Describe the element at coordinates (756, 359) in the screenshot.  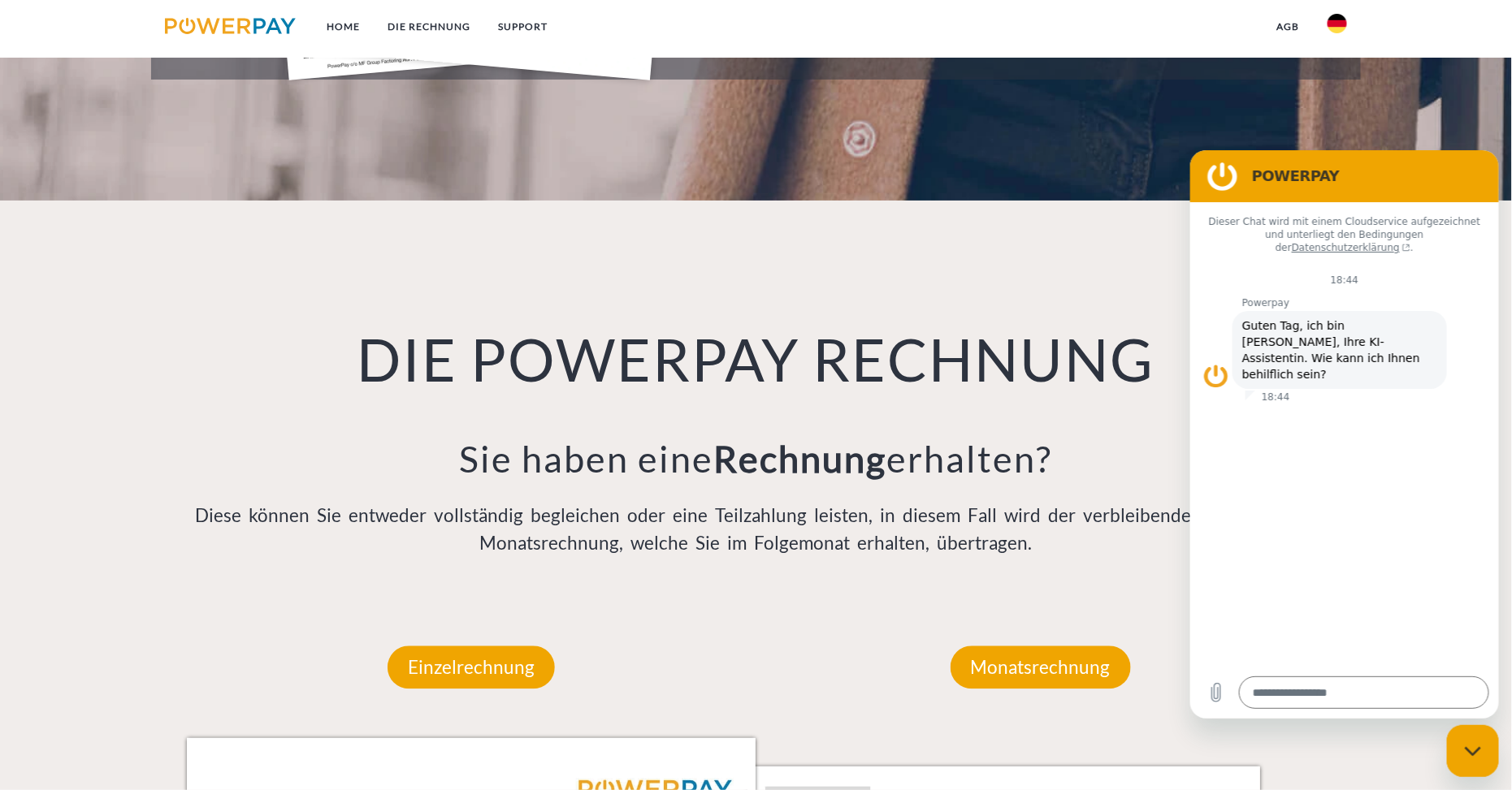
I see `h1: DIE POWERPAY RECHNUNG` at that location.